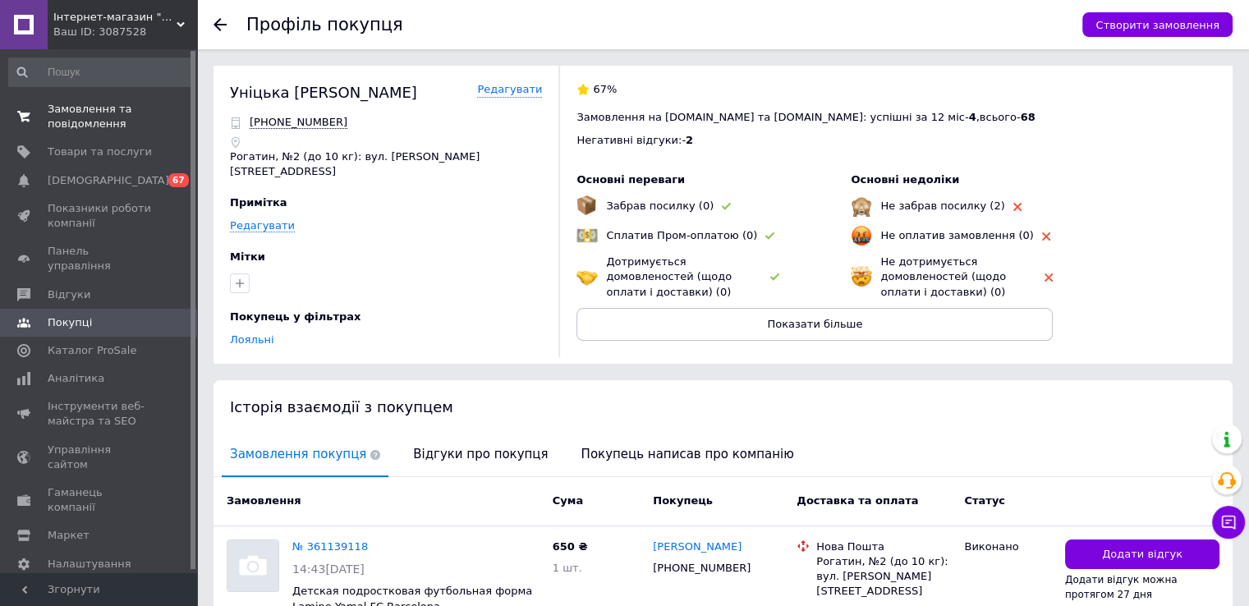 The image size is (1249, 606). Describe the element at coordinates (298, 122) in the screenshot. I see `span: Відправити SMS` at that location.